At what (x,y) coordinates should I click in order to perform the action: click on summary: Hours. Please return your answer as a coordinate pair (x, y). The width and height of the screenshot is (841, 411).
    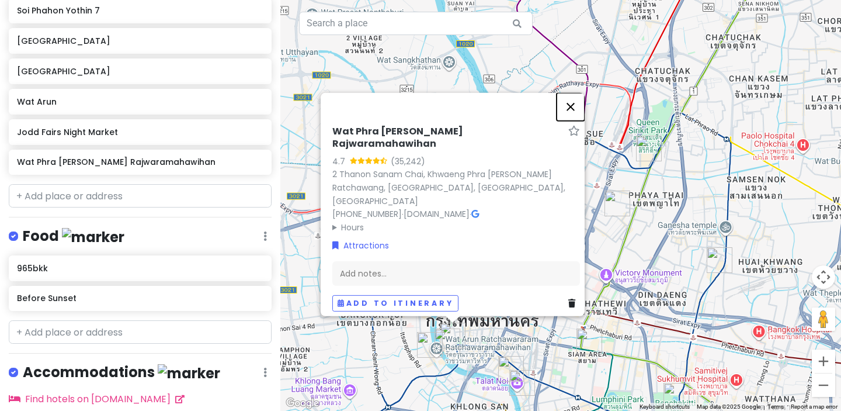
    Looking at the image, I should click on (456, 227).